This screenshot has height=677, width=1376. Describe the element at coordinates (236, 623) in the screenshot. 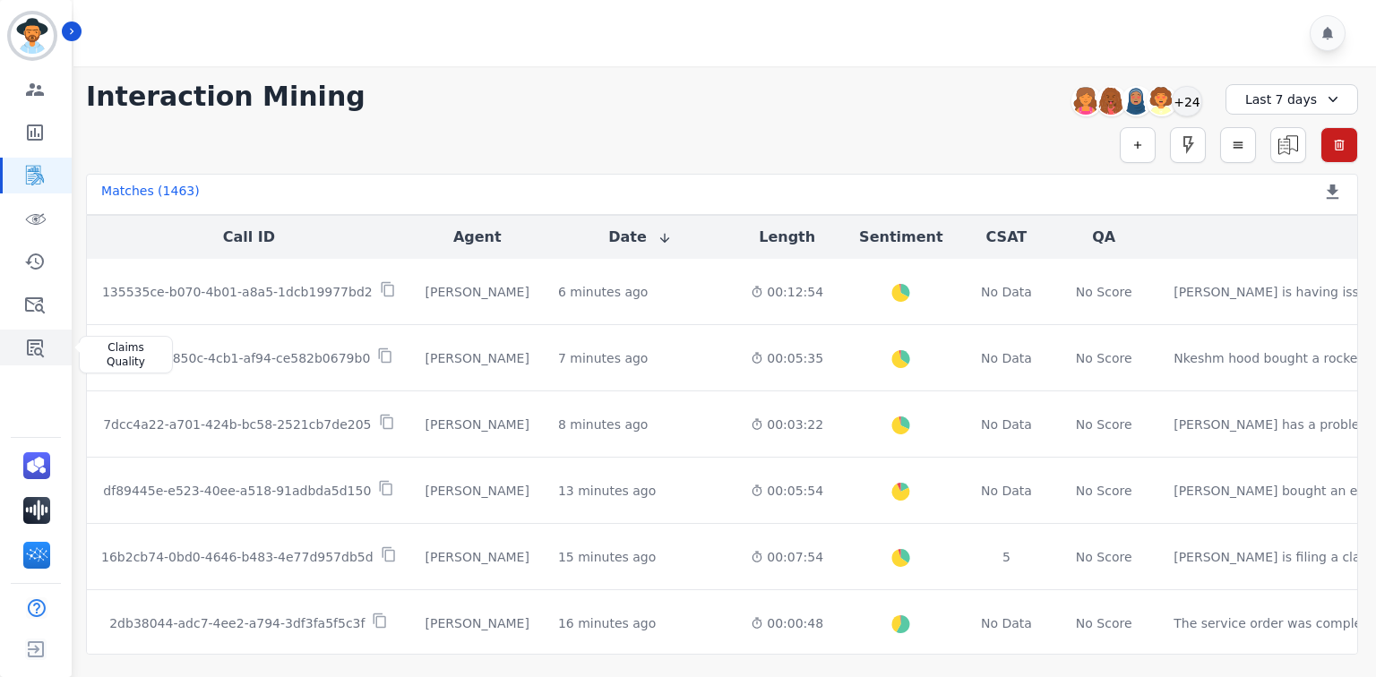

I see `p: 2db38044-adc7-4ee2-a794-3df3fa5f5c3f` at that location.